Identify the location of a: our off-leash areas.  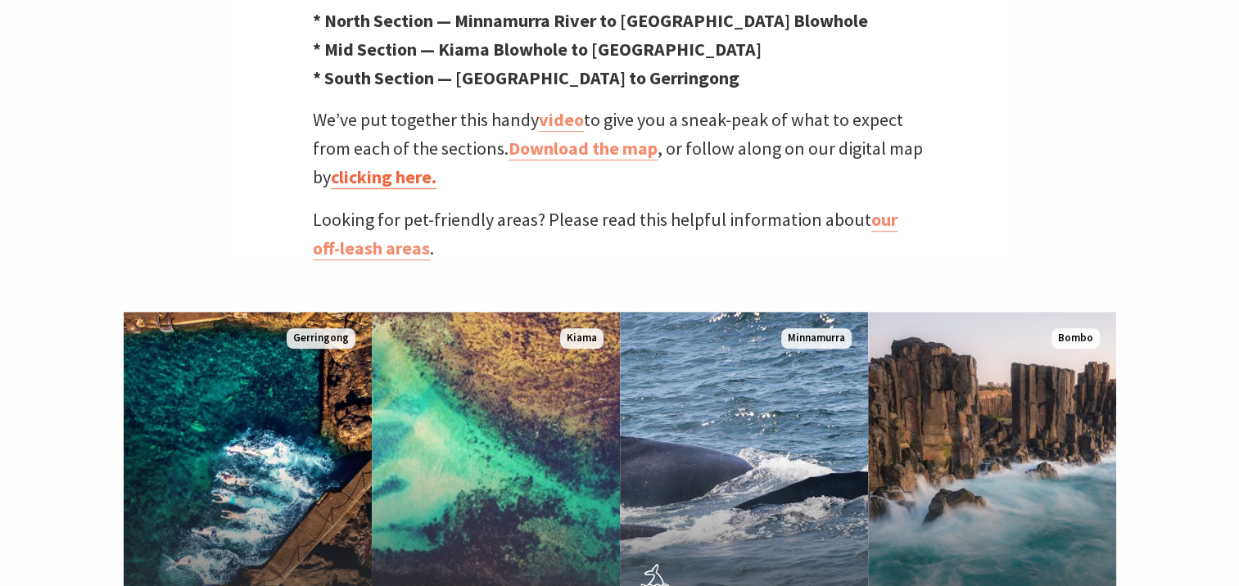
(605, 234).